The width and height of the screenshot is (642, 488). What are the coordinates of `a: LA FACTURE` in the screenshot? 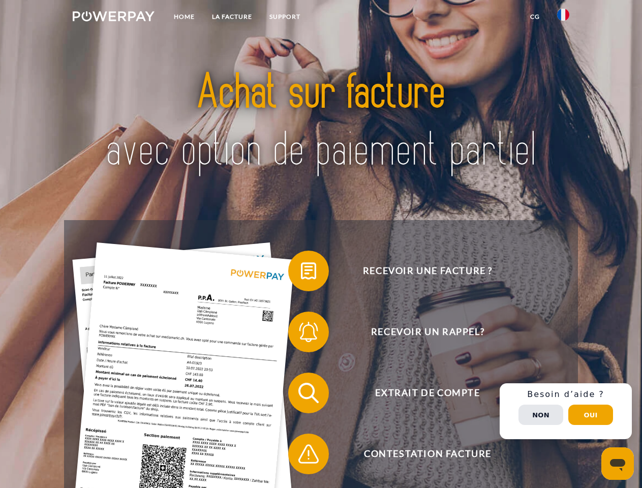 It's located at (232, 17).